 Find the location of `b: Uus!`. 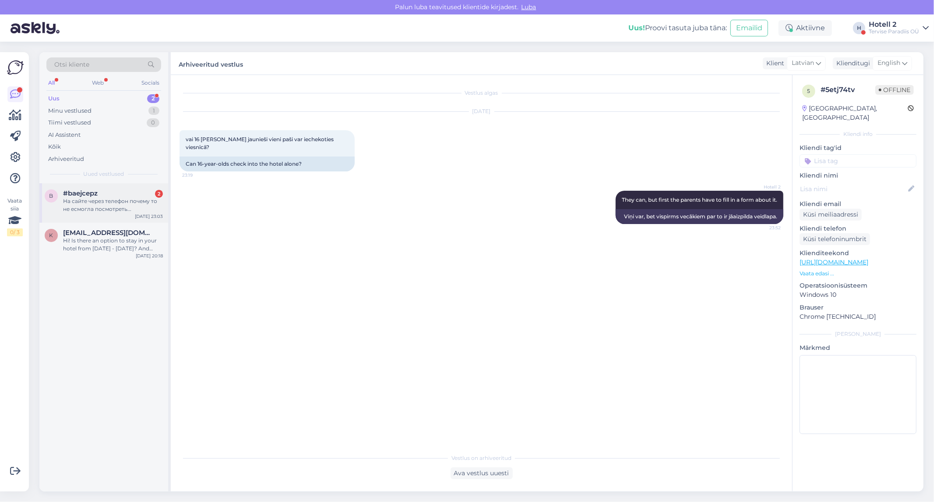

b: Uus! is located at coordinates (637, 28).